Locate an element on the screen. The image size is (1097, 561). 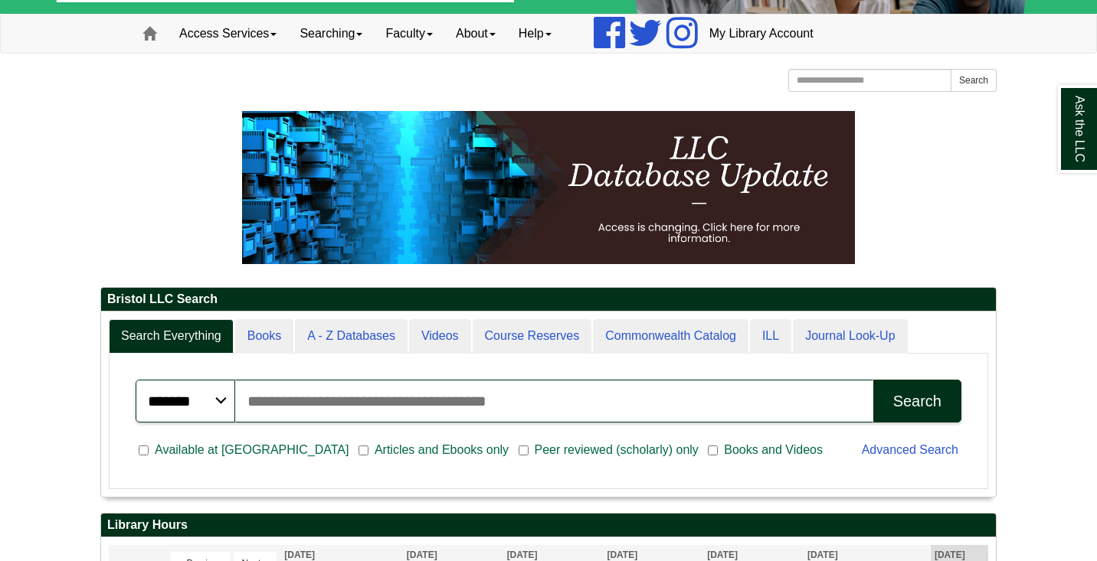
a: Books is located at coordinates (264, 336).